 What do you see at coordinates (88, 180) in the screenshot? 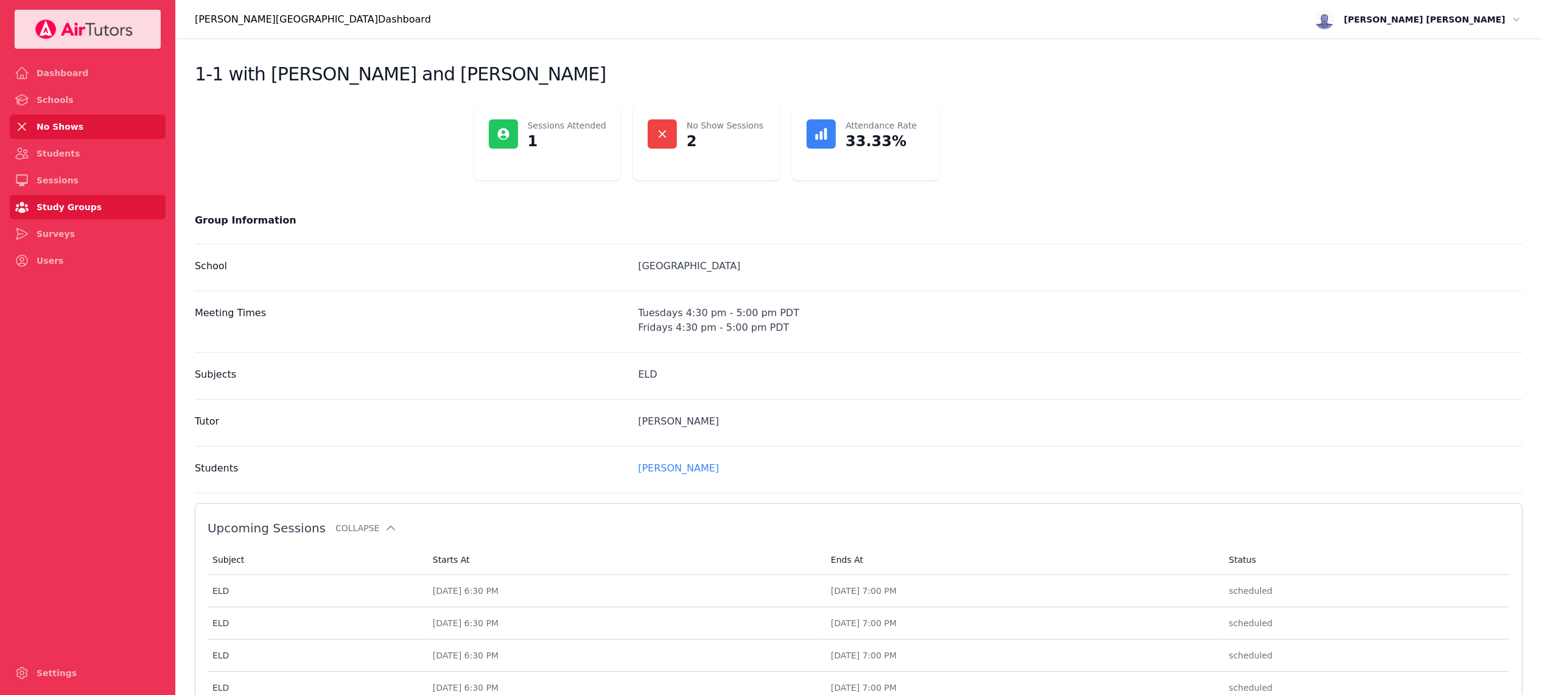
I see `a: Sessions` at bounding box center [88, 180].